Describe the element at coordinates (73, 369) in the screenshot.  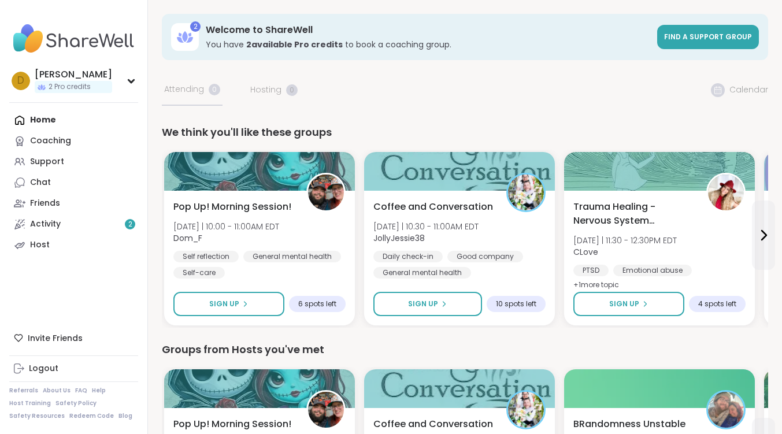
I see `a: Logout` at that location.